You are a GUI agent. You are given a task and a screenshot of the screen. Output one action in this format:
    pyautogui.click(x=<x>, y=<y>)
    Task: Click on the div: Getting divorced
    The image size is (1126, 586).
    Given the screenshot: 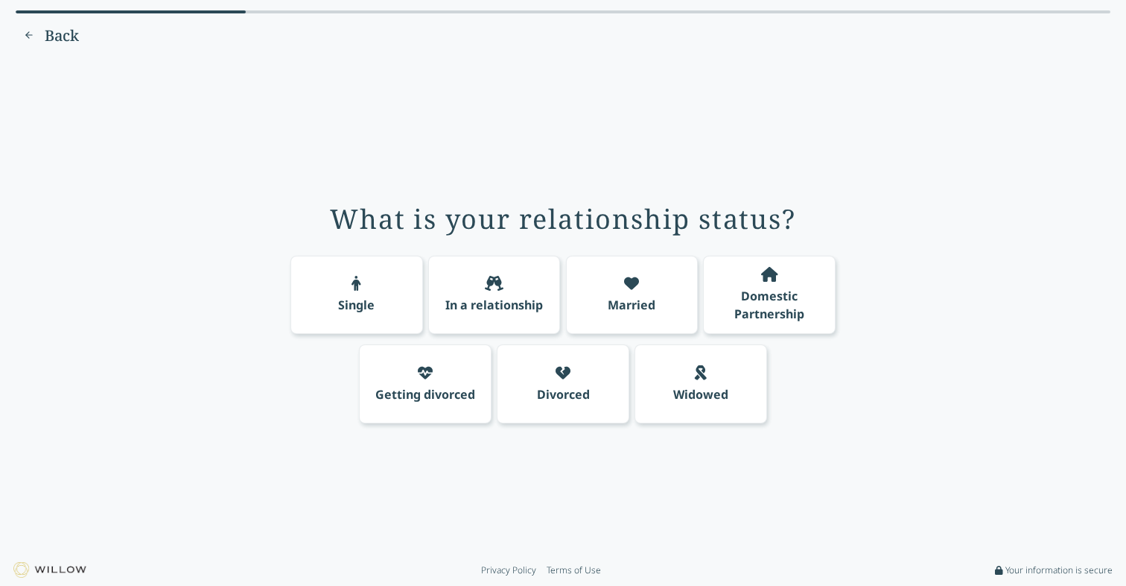 What is the action you would take?
    pyautogui.click(x=425, y=394)
    